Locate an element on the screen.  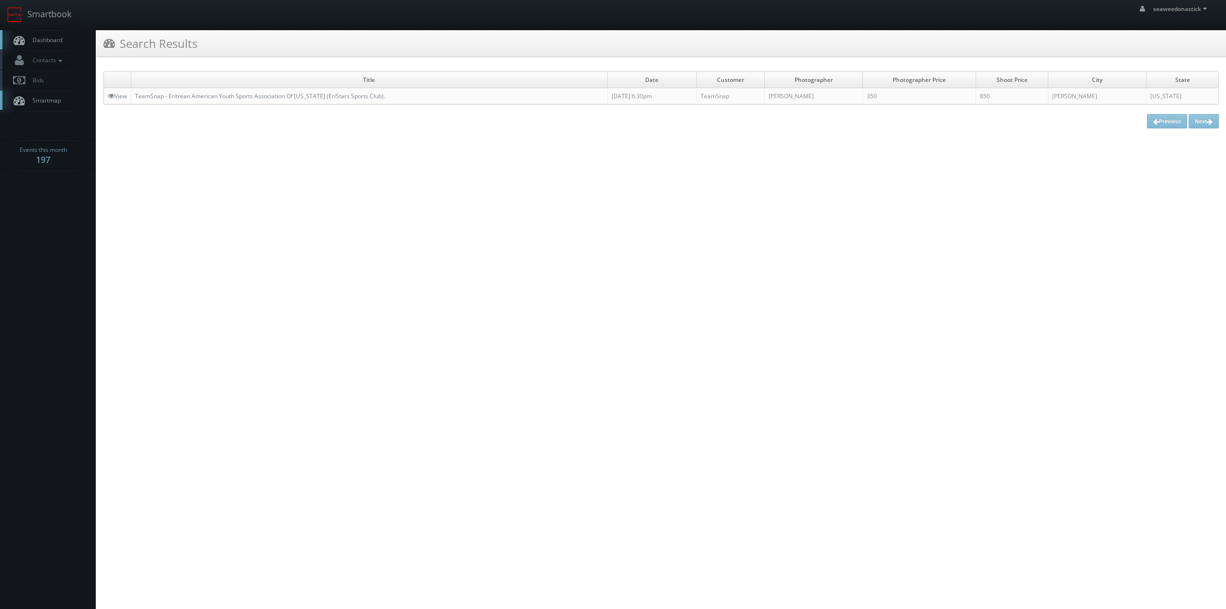
span: Dashboard is located at coordinates (45, 40).